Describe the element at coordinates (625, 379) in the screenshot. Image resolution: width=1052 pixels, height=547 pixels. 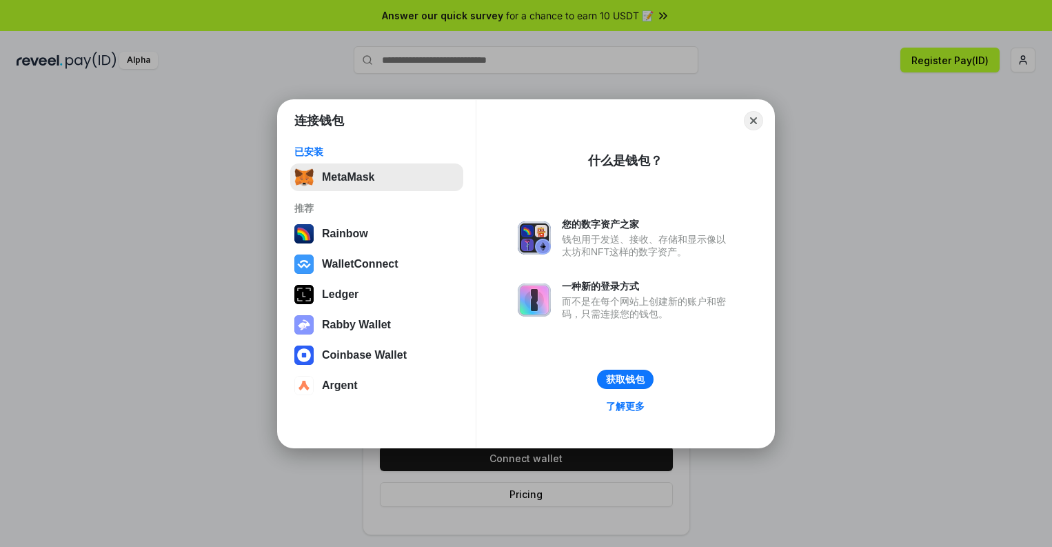
I see `button: 获取钱包` at that location.